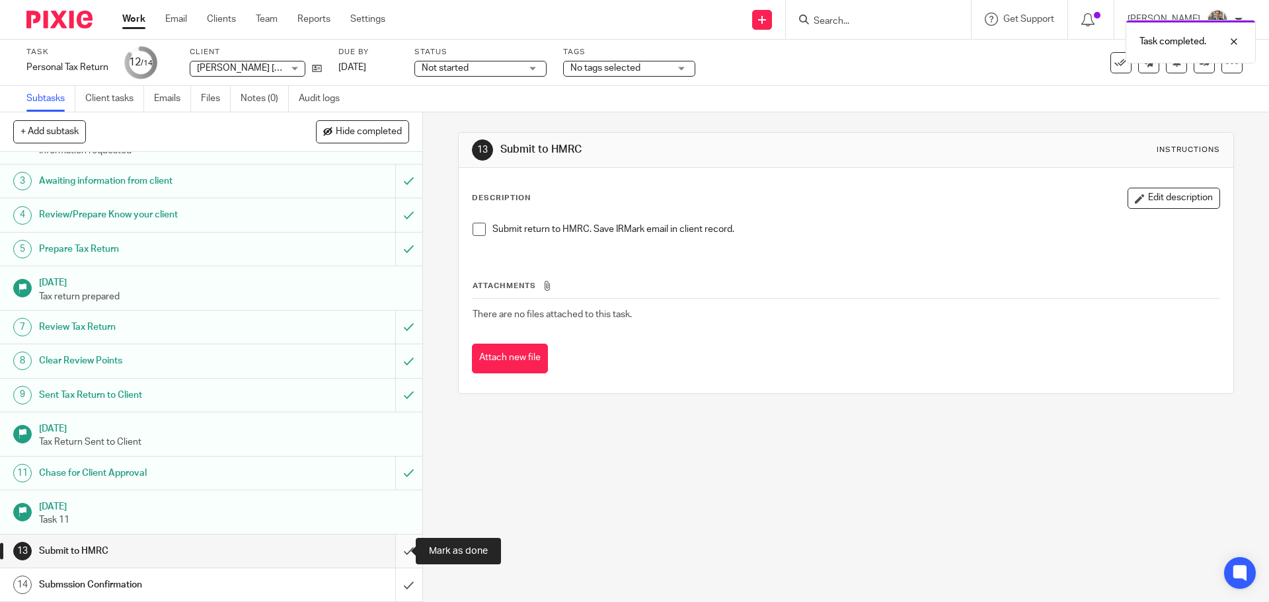  Describe the element at coordinates (22, 327) in the screenshot. I see `div: 7` at that location.